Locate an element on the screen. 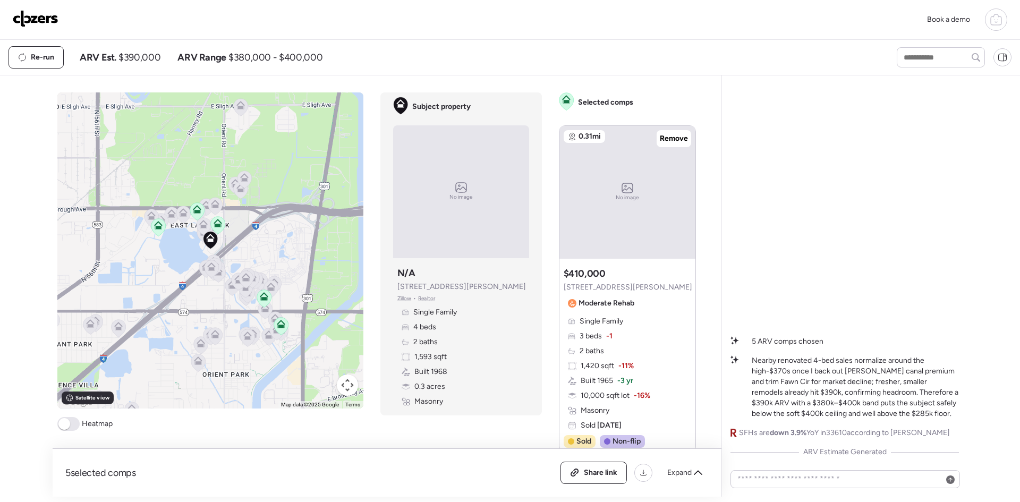 The height and width of the screenshot is (502, 1020). span: 1,593 sqft is located at coordinates (430, 357).